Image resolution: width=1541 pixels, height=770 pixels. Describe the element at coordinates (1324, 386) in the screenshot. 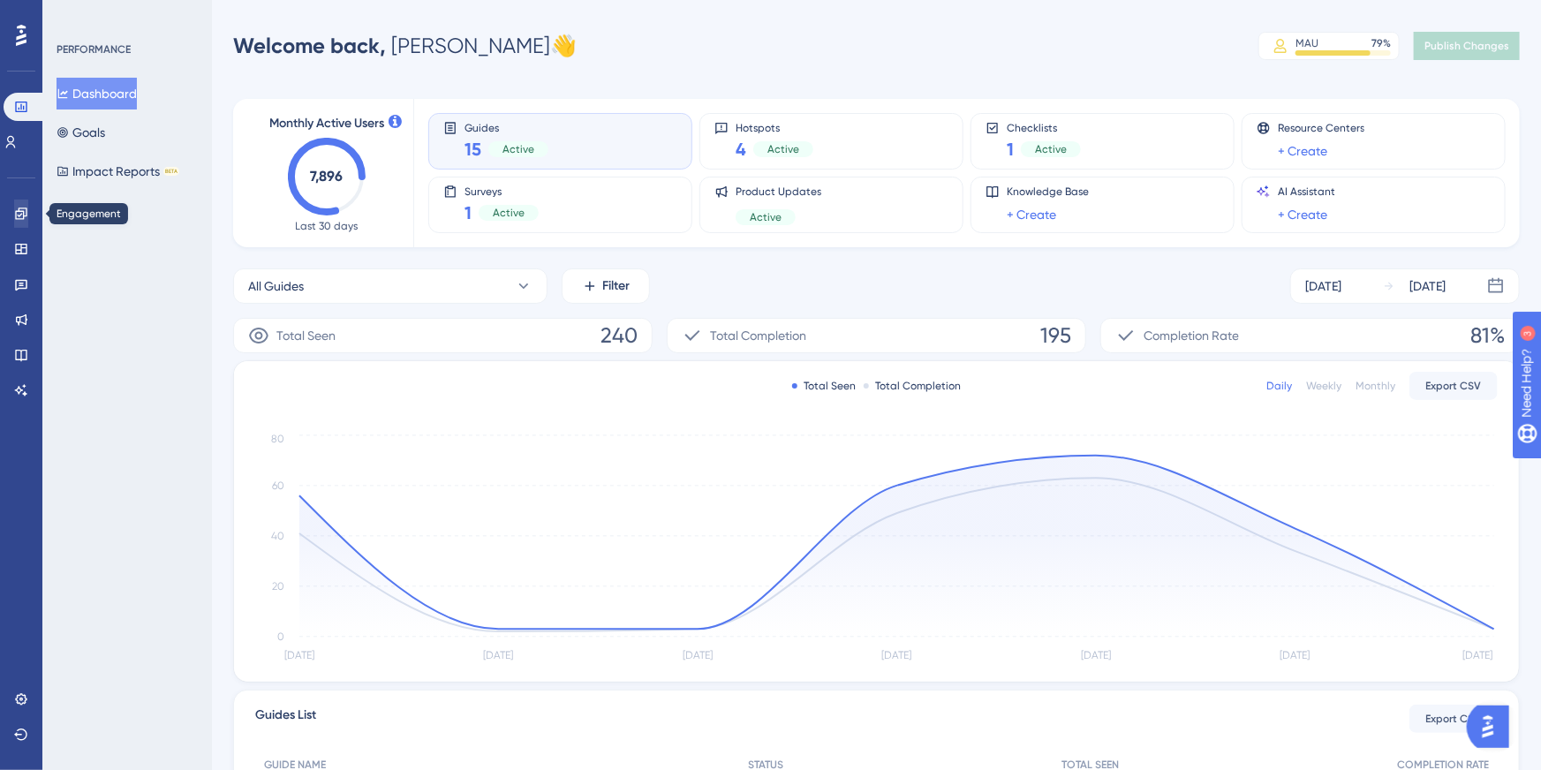

I see `div: Weekly` at that location.